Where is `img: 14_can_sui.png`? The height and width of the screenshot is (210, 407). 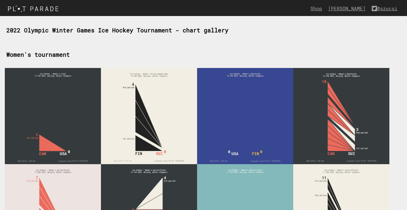
img: 14_can_sui.png is located at coordinates (342, 116).